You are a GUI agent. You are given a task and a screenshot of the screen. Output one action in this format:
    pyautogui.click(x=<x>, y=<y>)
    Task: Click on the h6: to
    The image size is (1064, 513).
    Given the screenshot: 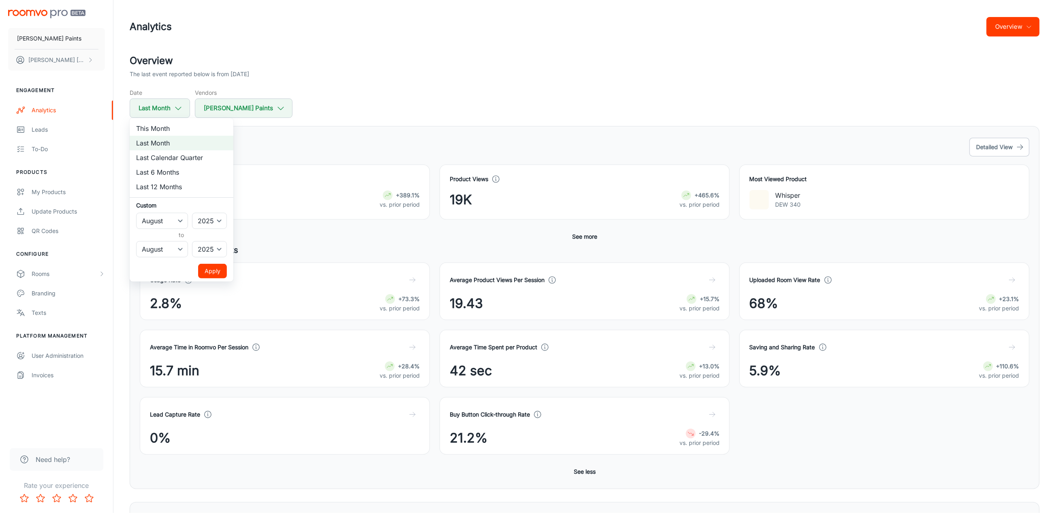 What is the action you would take?
    pyautogui.click(x=181, y=235)
    